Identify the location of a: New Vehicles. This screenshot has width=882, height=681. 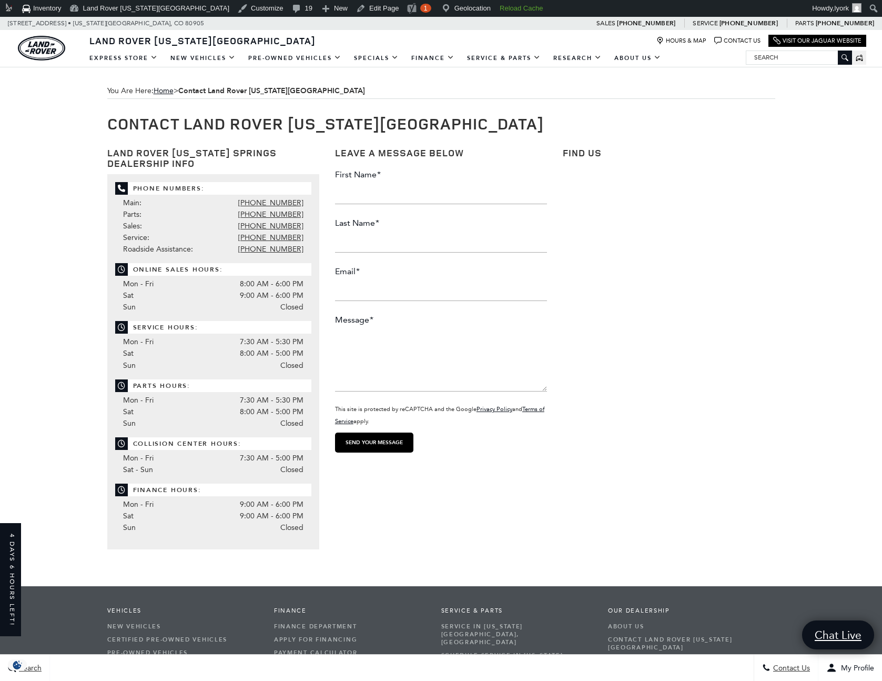
(203, 58).